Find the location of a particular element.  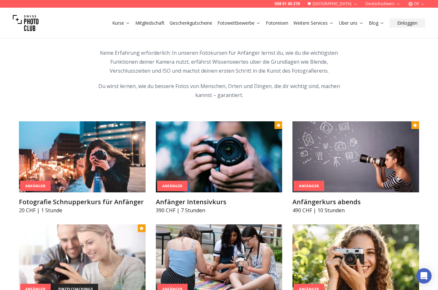

button: Geschenkgutscheine is located at coordinates (191, 23).